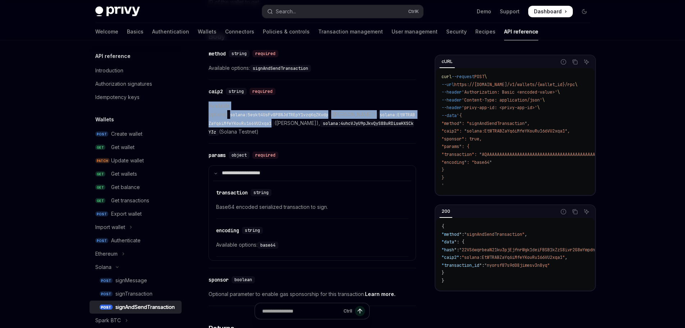 Image resolution: width=685 pixels, height=328 pixels. Describe the element at coordinates (136, 320) in the screenshot. I see `button: Toggle Spark BTC section` at that location.